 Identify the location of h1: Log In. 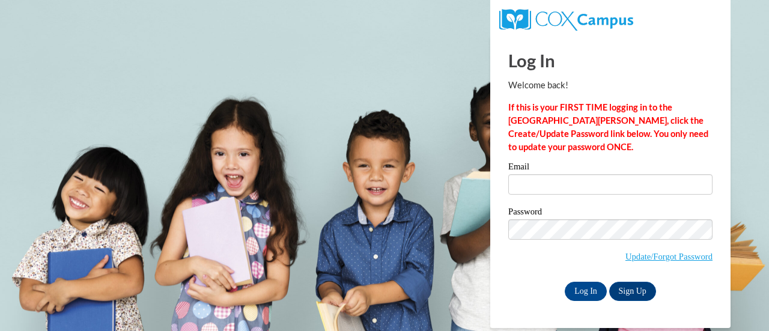
(610, 60).